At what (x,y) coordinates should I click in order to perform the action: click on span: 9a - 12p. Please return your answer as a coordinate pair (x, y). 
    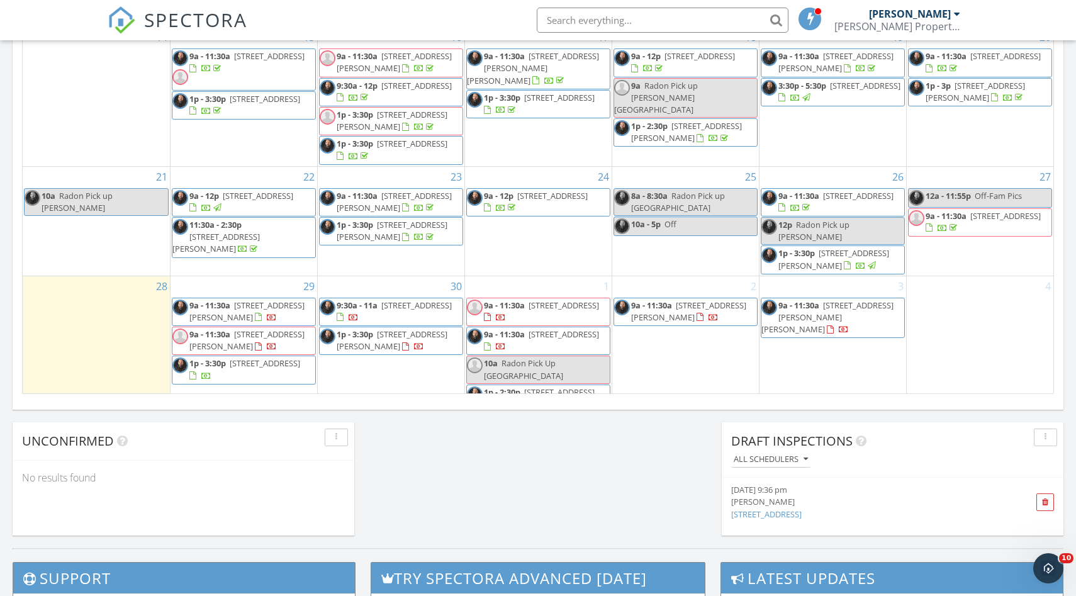
    Looking at the image, I should click on (499, 196).